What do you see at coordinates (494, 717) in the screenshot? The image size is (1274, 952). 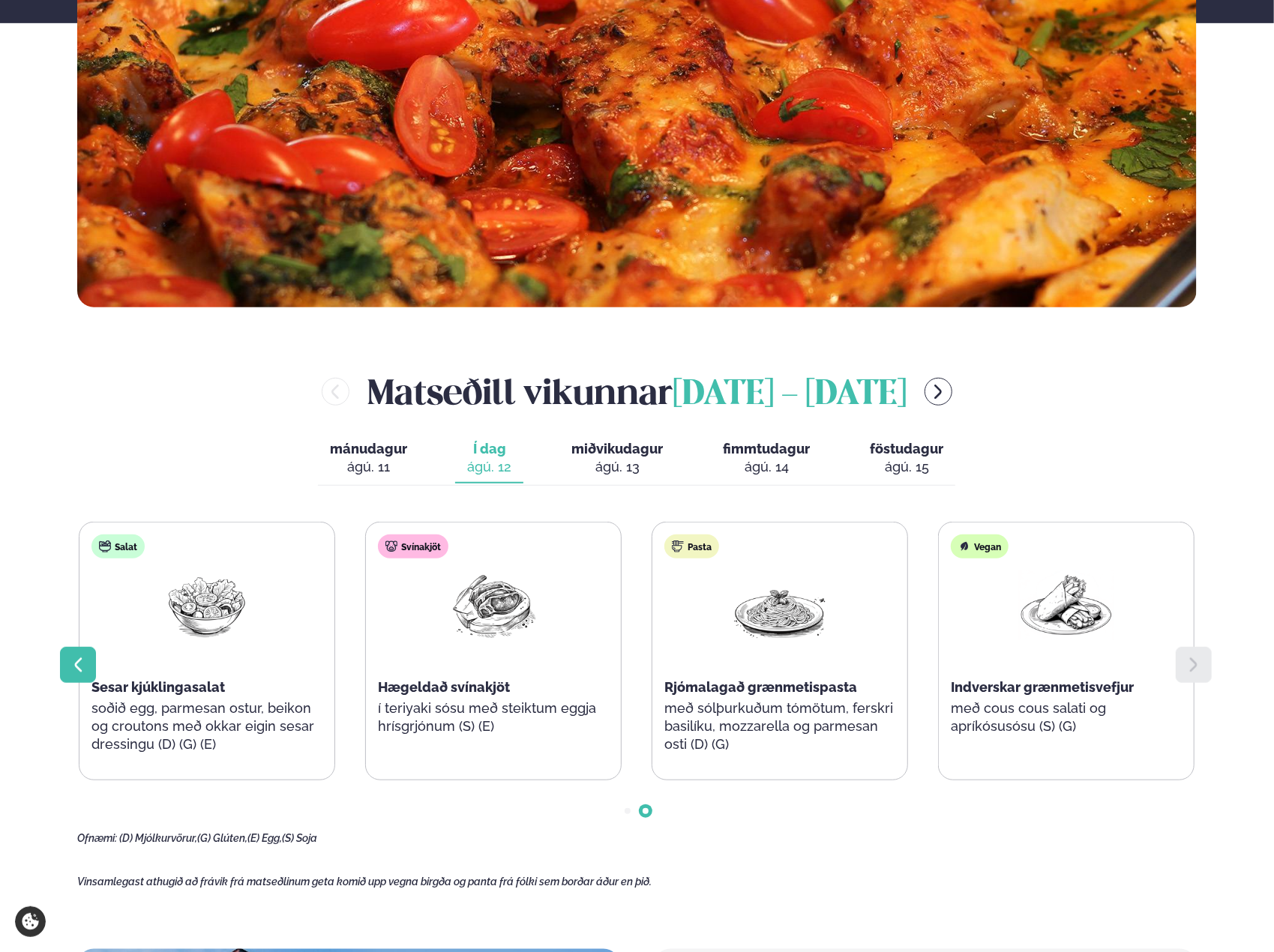 I see `p: í teriyaki sósu með steiktum eggja hrísgrjónum (S) (E)` at bounding box center [494, 717].